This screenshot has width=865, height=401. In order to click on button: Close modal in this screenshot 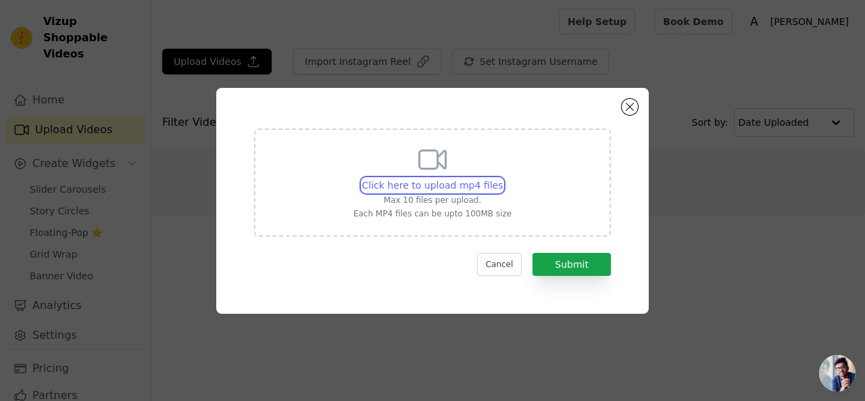, I will do `click(630, 107)`.